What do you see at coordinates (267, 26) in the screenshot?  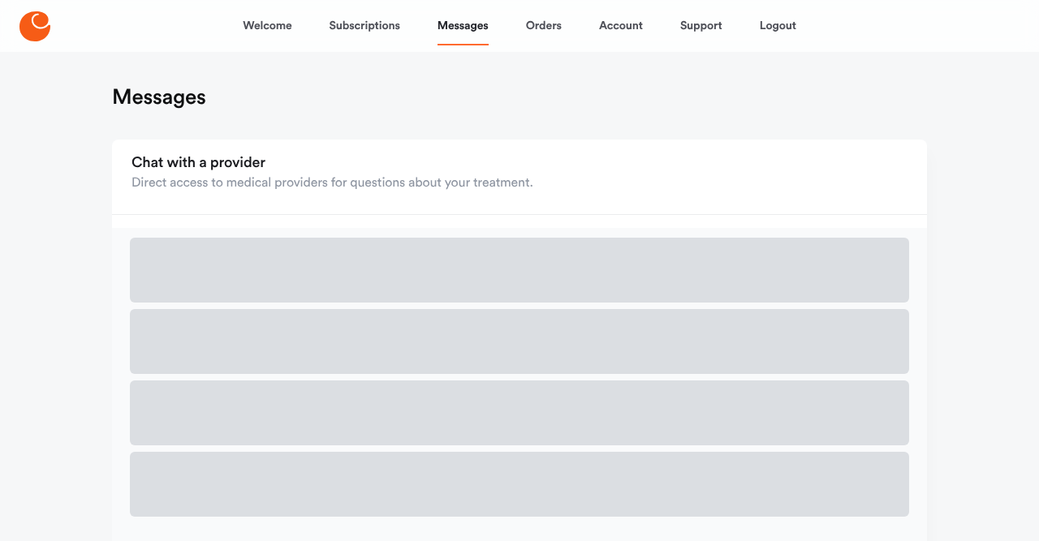 I see `a: Welcome` at bounding box center [267, 26].